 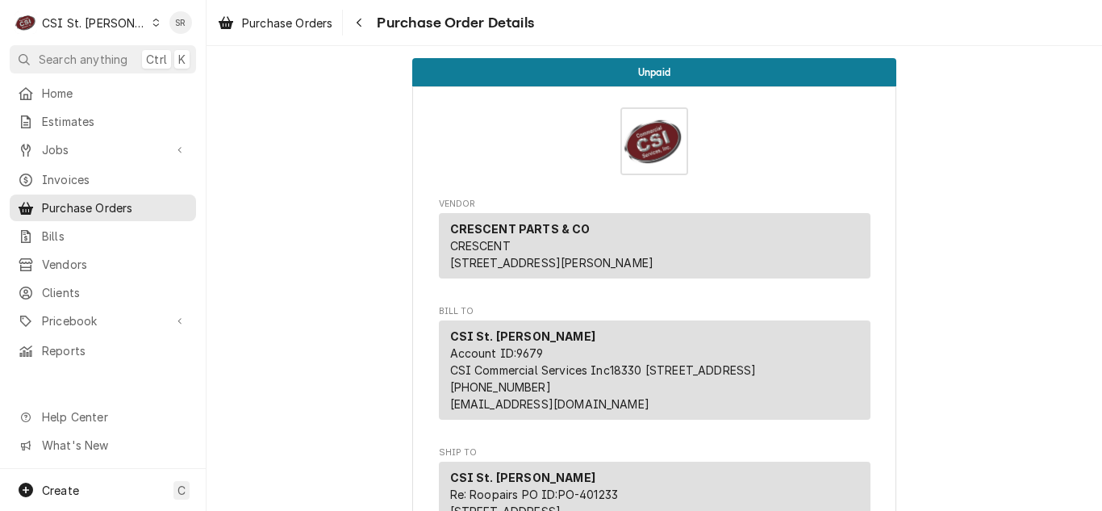 I want to click on a: Clients, so click(x=102, y=292).